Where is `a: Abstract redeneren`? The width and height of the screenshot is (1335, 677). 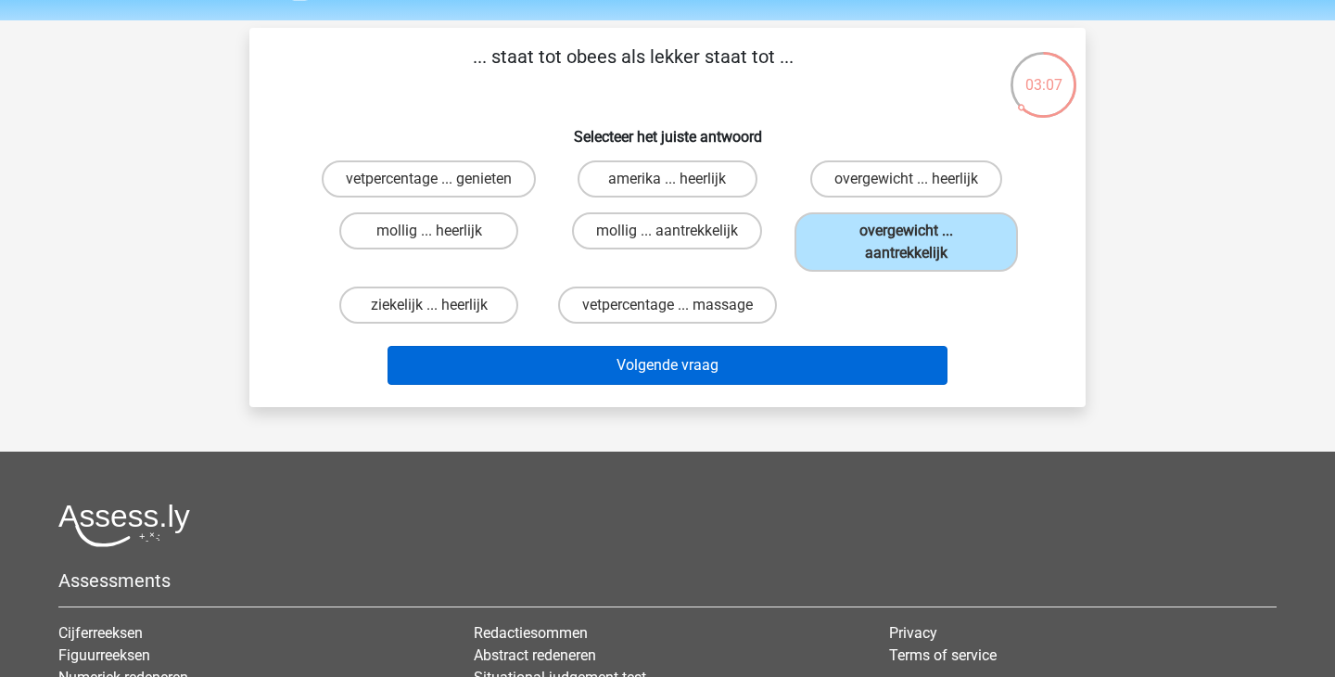
a: Abstract redeneren is located at coordinates (535, 654).